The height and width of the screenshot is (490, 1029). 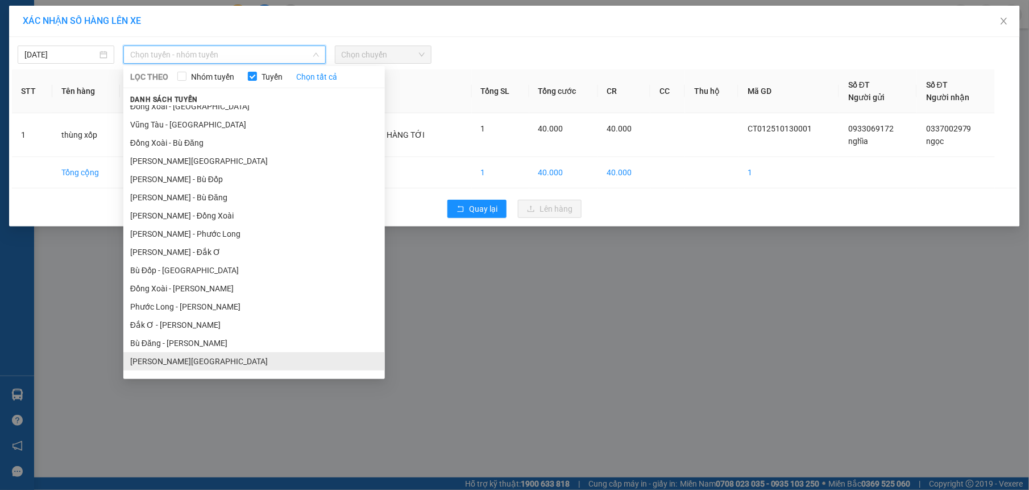 I want to click on td: thùng xốp, so click(x=86, y=135).